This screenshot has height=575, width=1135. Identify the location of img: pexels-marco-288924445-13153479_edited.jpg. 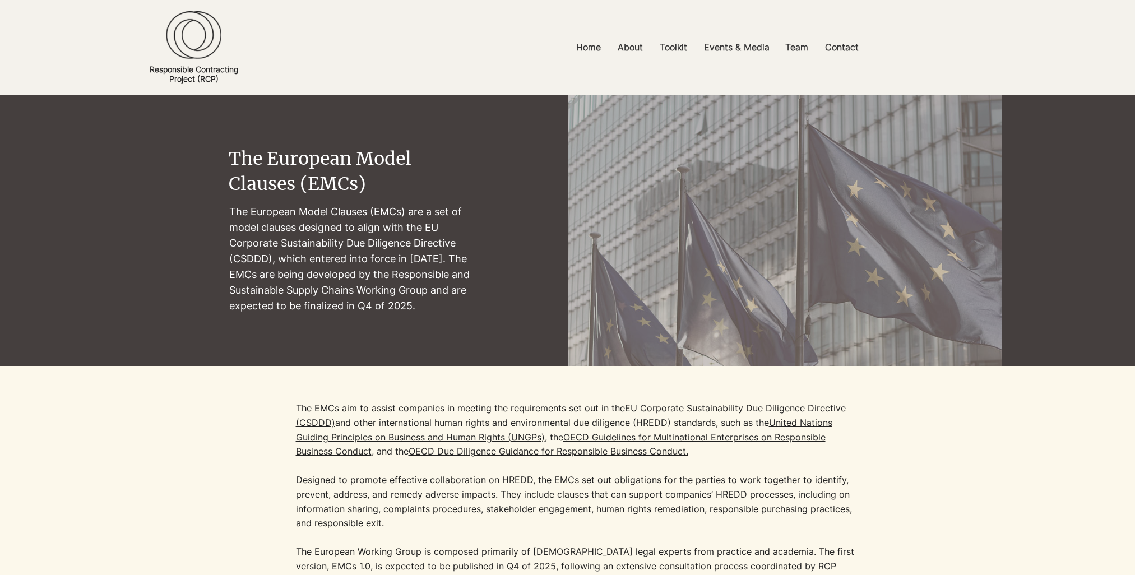
(784, 298).